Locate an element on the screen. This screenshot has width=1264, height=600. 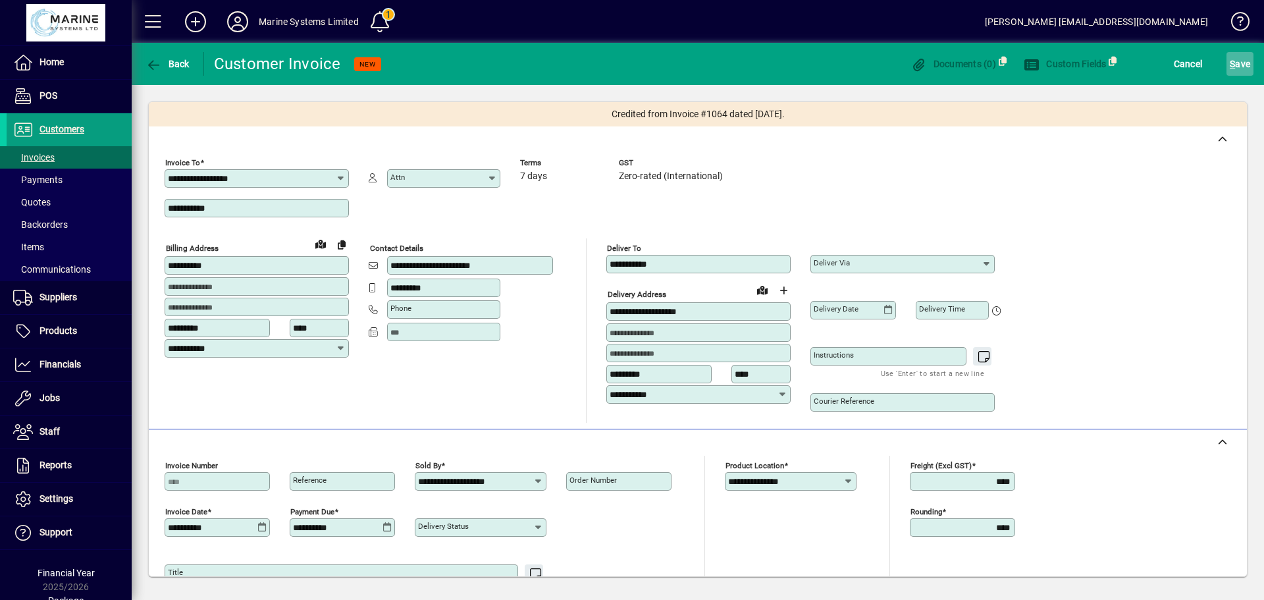
span: Backorders is located at coordinates (40, 224).